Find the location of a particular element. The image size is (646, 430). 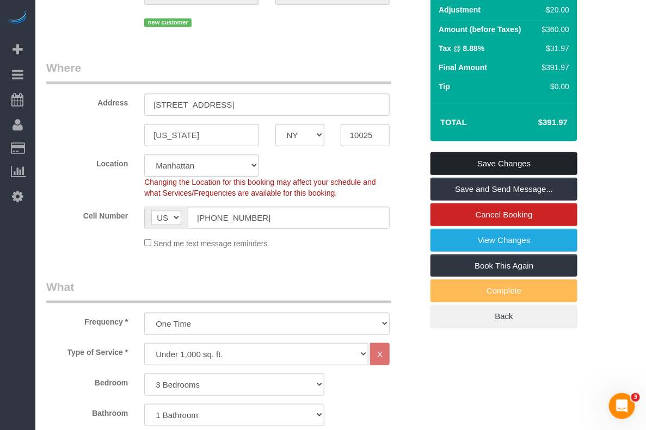

label: Cell Number is located at coordinates (87, 214).